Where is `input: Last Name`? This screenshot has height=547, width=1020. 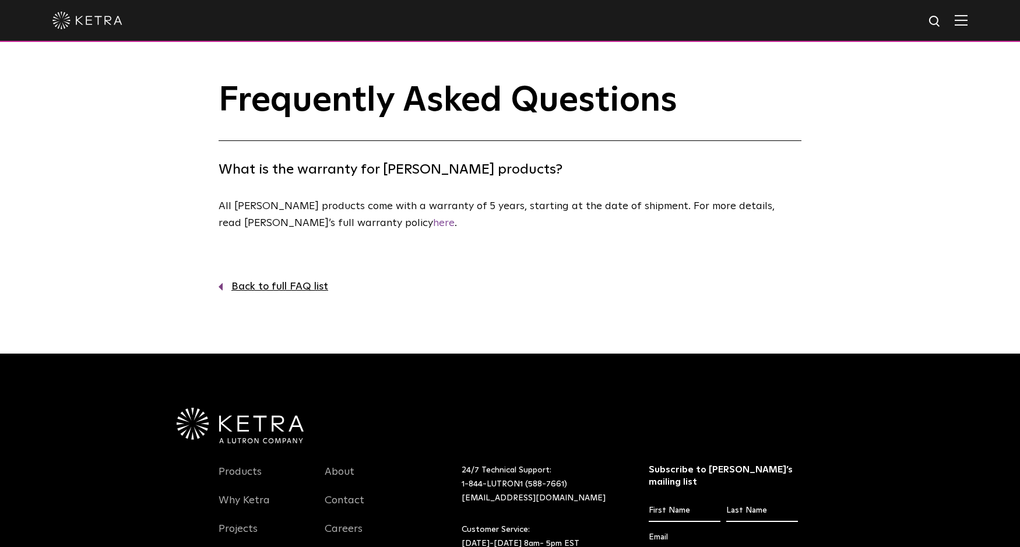 input: Last Name is located at coordinates (762, 511).